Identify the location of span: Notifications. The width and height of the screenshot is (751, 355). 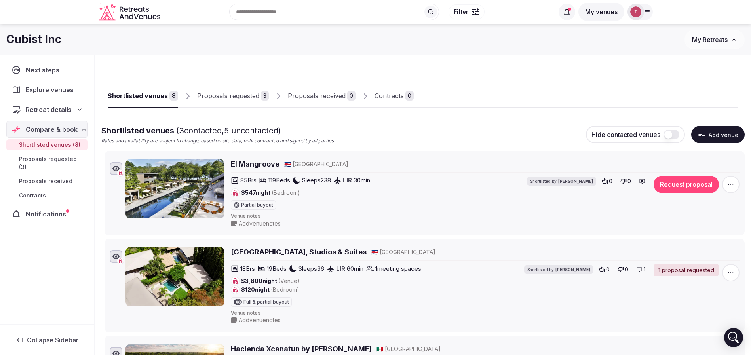
(48, 214).